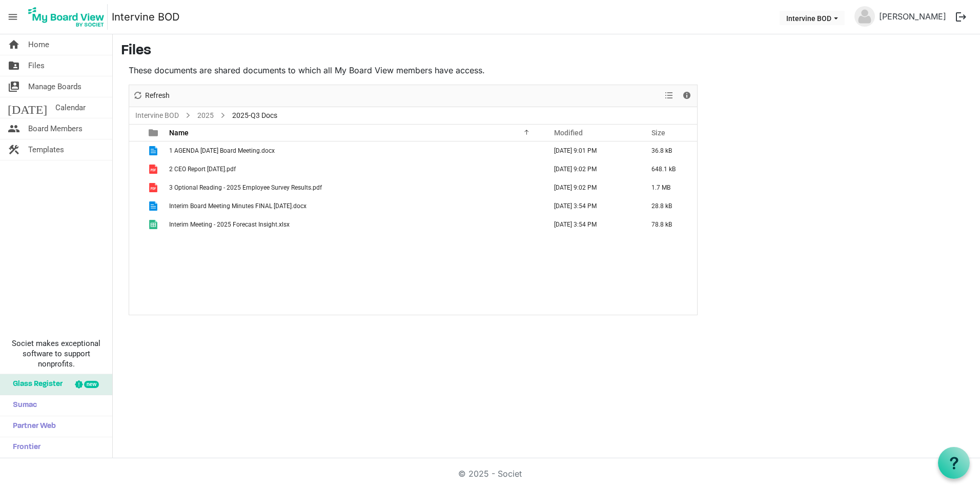 Image resolution: width=980 pixels, height=489 pixels. What do you see at coordinates (179, 133) in the screenshot?
I see `span: Name` at bounding box center [179, 133].